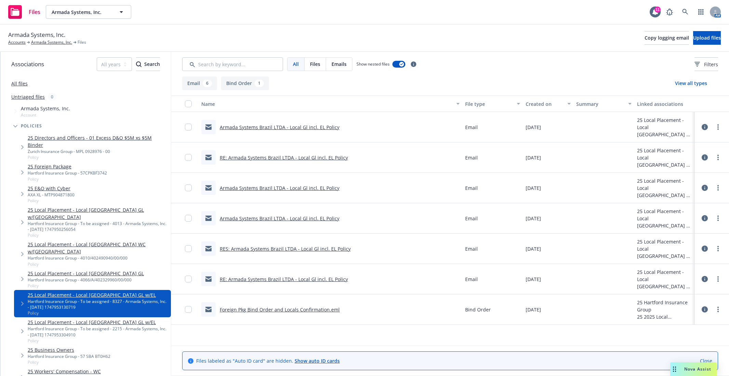 The width and height of the screenshot is (729, 376). Describe the element at coordinates (24, 12) in the screenshot. I see `a: Files` at that location.